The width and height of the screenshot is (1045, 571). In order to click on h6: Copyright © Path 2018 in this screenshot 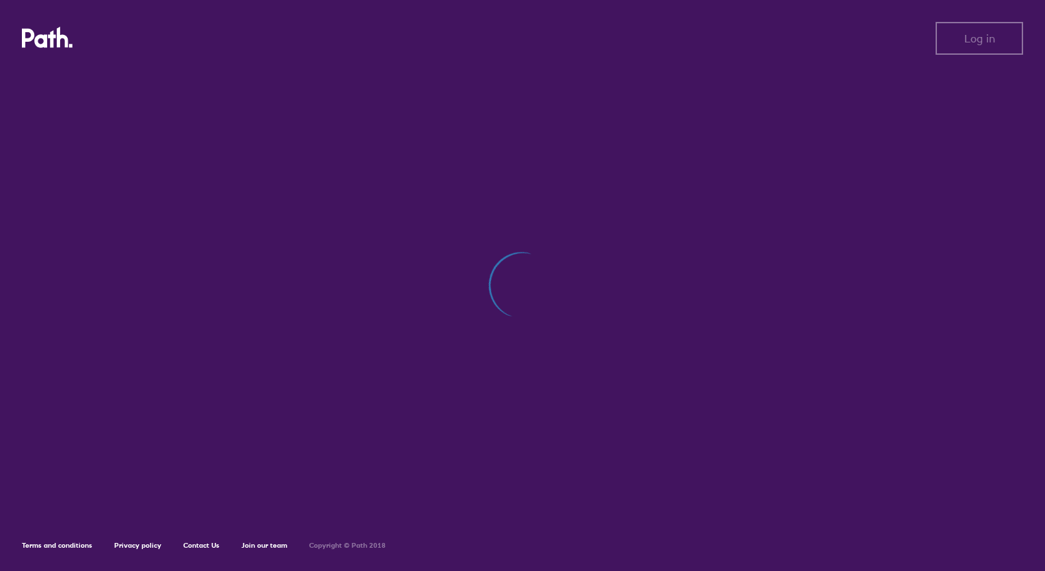, I will do `click(348, 545)`.